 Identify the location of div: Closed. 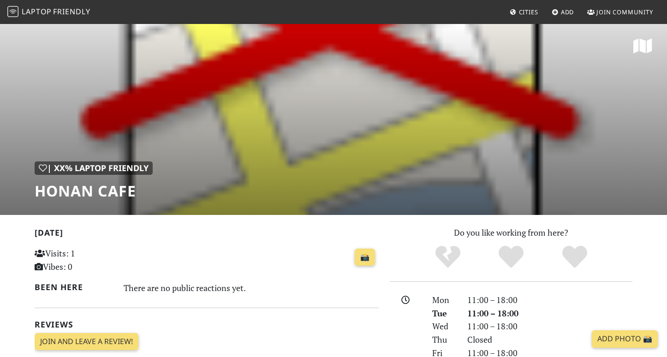
(550, 340).